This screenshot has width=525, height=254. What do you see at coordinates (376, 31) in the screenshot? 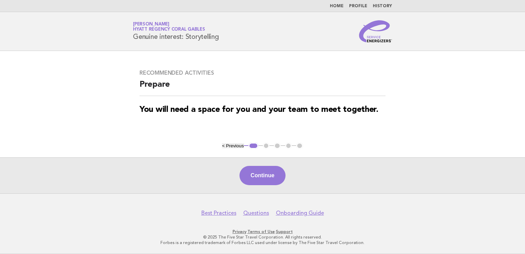
I see `img: Service Energizers` at bounding box center [376, 31].